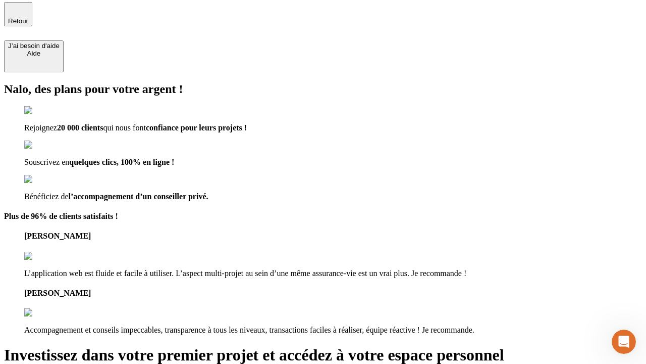 This screenshot has width=646, height=364. Describe the element at coordinates (40, 127) in the screenshot. I see `span: Rejoignez` at that location.